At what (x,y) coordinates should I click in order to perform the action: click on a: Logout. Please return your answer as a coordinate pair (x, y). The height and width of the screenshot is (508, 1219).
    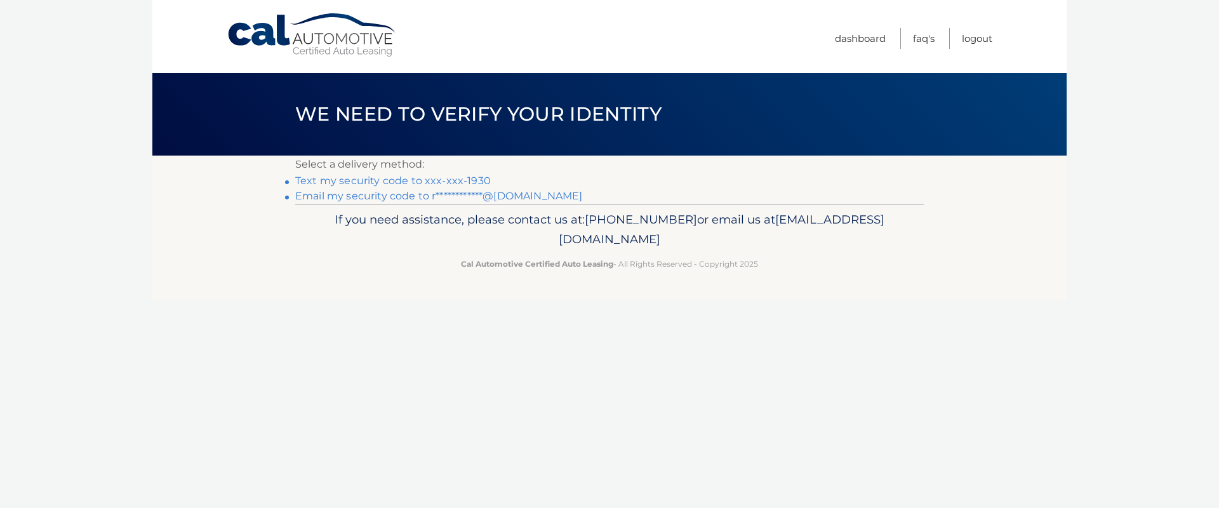
    Looking at the image, I should click on (977, 38).